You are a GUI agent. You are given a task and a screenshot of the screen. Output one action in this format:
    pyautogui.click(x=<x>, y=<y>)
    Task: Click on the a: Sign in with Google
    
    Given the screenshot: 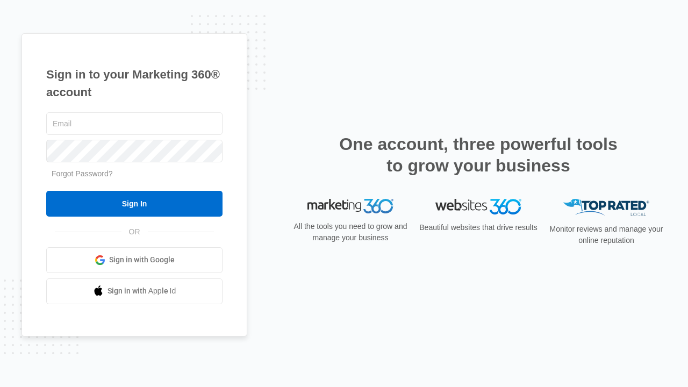 What is the action you would take?
    pyautogui.click(x=134, y=260)
    